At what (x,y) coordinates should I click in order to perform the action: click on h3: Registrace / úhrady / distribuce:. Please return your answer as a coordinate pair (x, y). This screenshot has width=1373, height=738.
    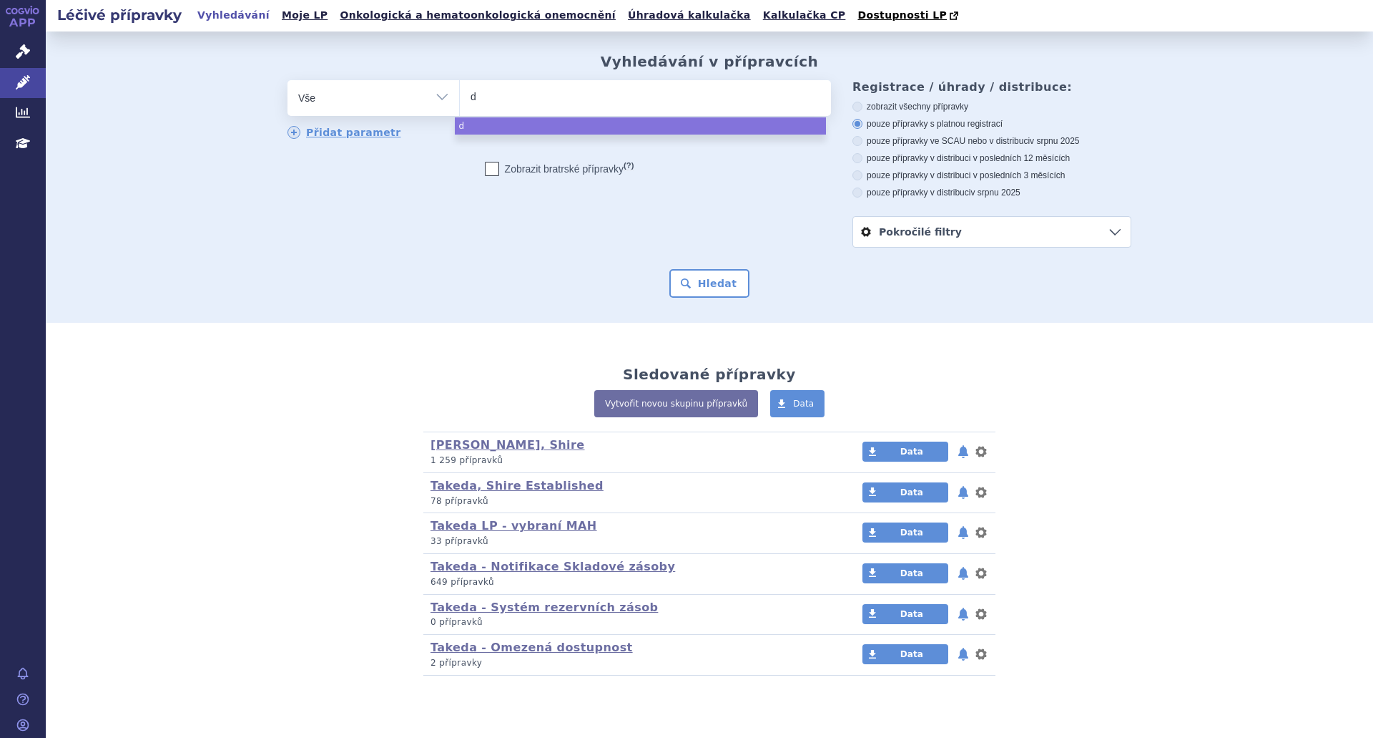
    Looking at the image, I should click on (992, 87).